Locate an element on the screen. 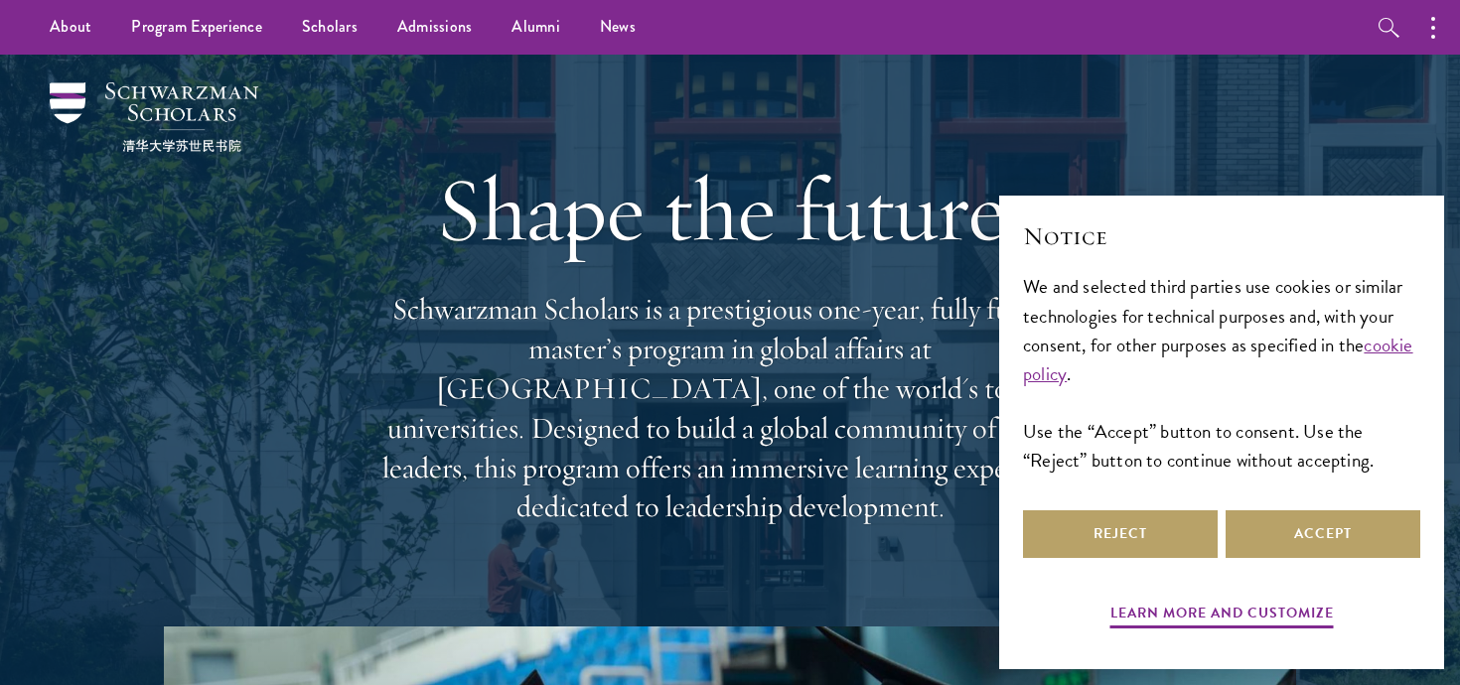  img: Schwarzman Scholars is located at coordinates (154, 117).